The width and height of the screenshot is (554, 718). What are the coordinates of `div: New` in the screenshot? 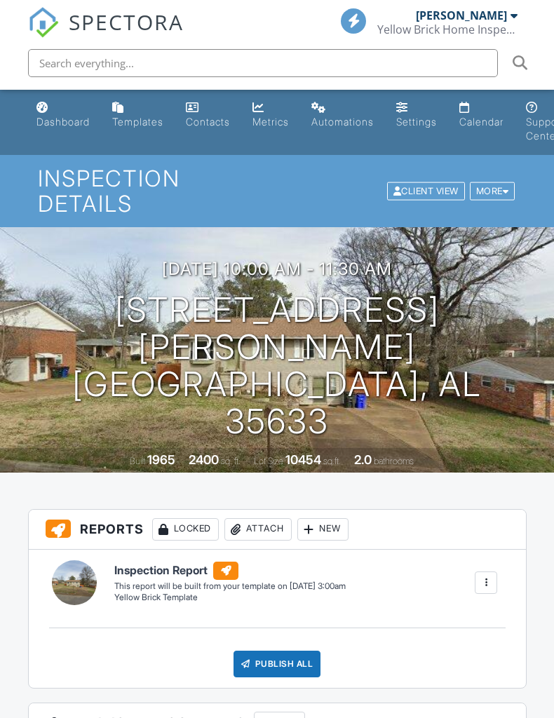 It's located at (323, 529).